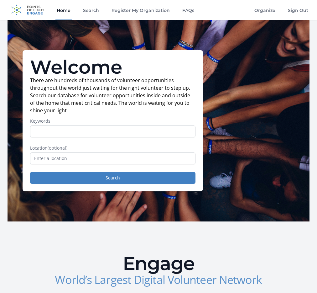 Image resolution: width=317 pixels, height=293 pixels. I want to click on label: Keywords, so click(113, 121).